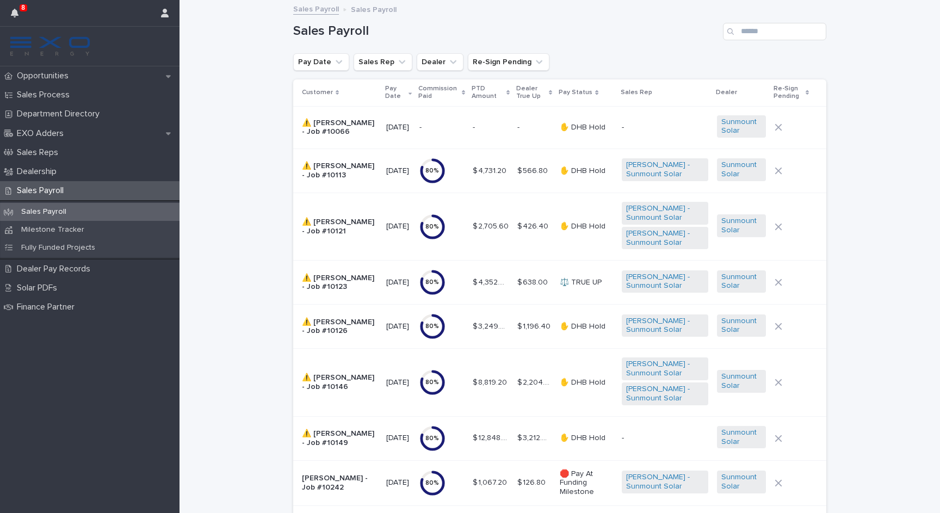  What do you see at coordinates (439, 93) in the screenshot?
I see `p: Commission Paid` at bounding box center [439, 93].